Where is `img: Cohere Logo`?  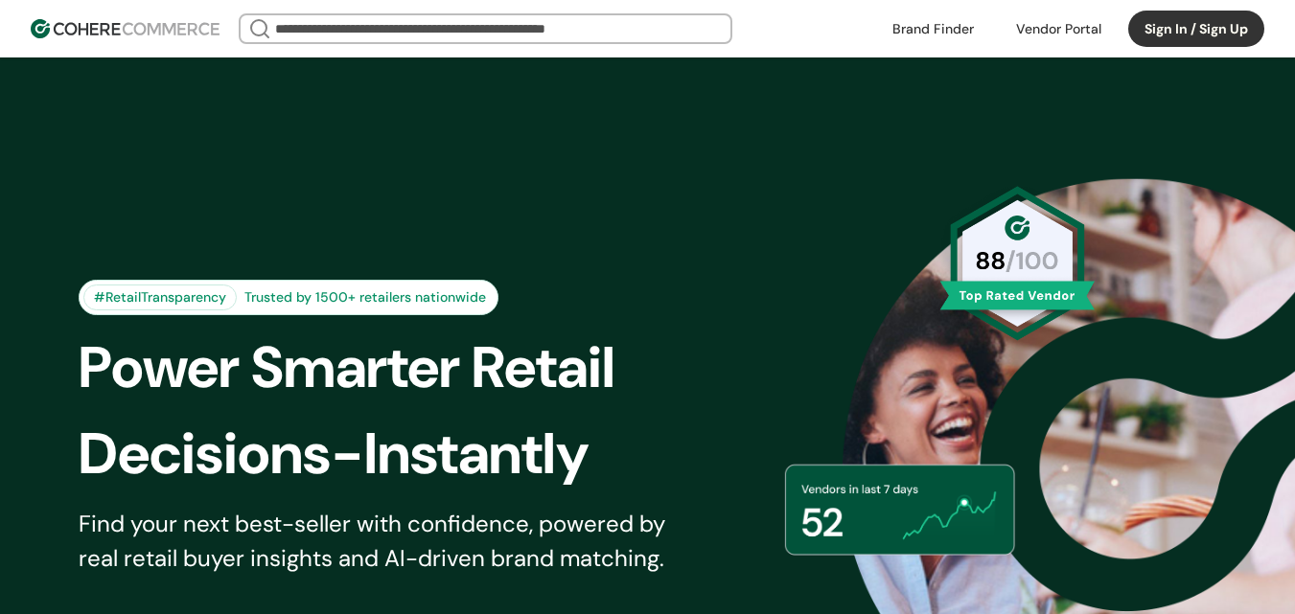 img: Cohere Logo is located at coordinates (125, 29).